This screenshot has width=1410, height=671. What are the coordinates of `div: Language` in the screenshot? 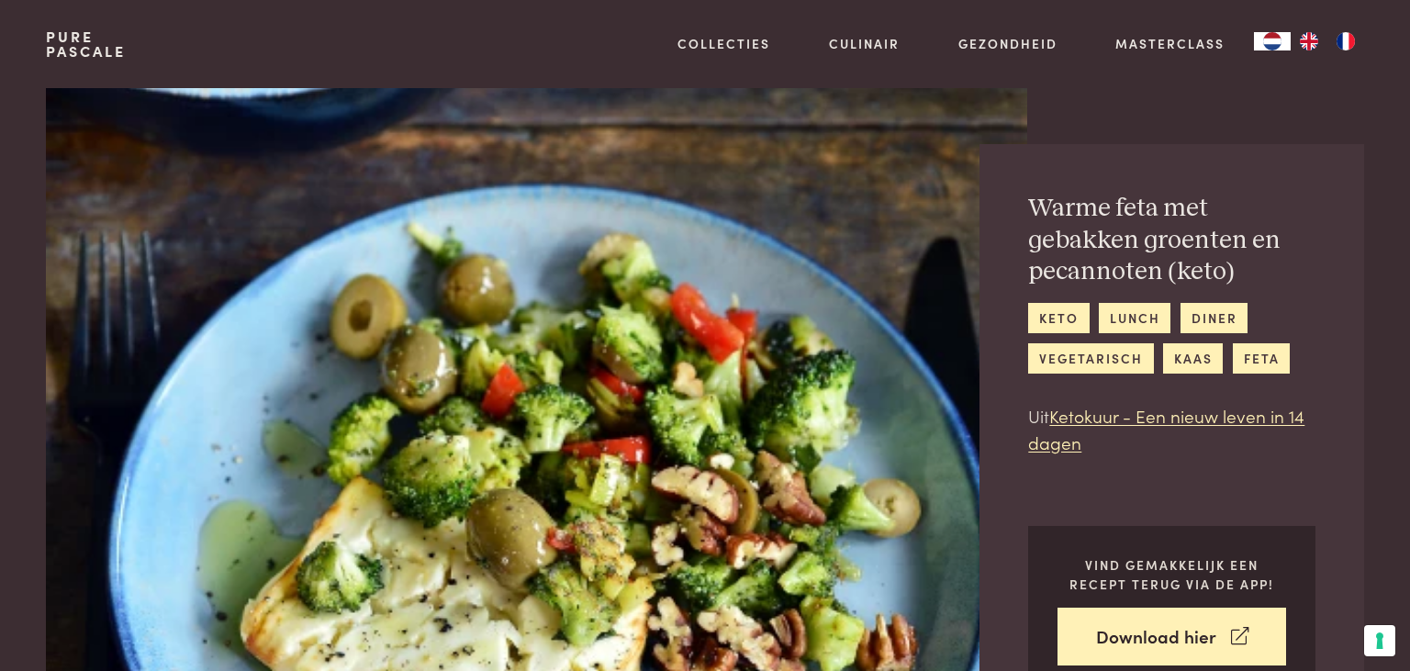 It's located at (1272, 41).